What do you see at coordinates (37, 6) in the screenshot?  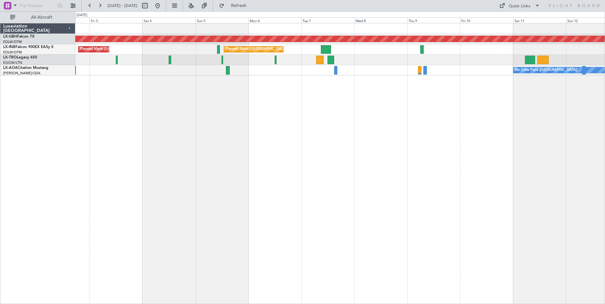 I see `input: Trip Number` at bounding box center [37, 6].